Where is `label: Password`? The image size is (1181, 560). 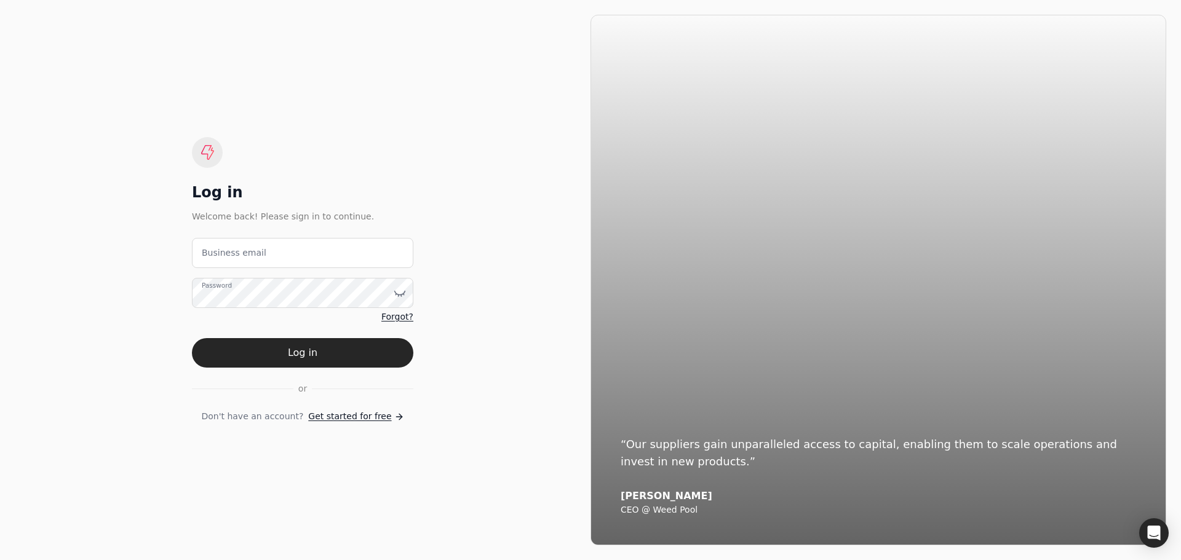
label: Password is located at coordinates (216, 286).